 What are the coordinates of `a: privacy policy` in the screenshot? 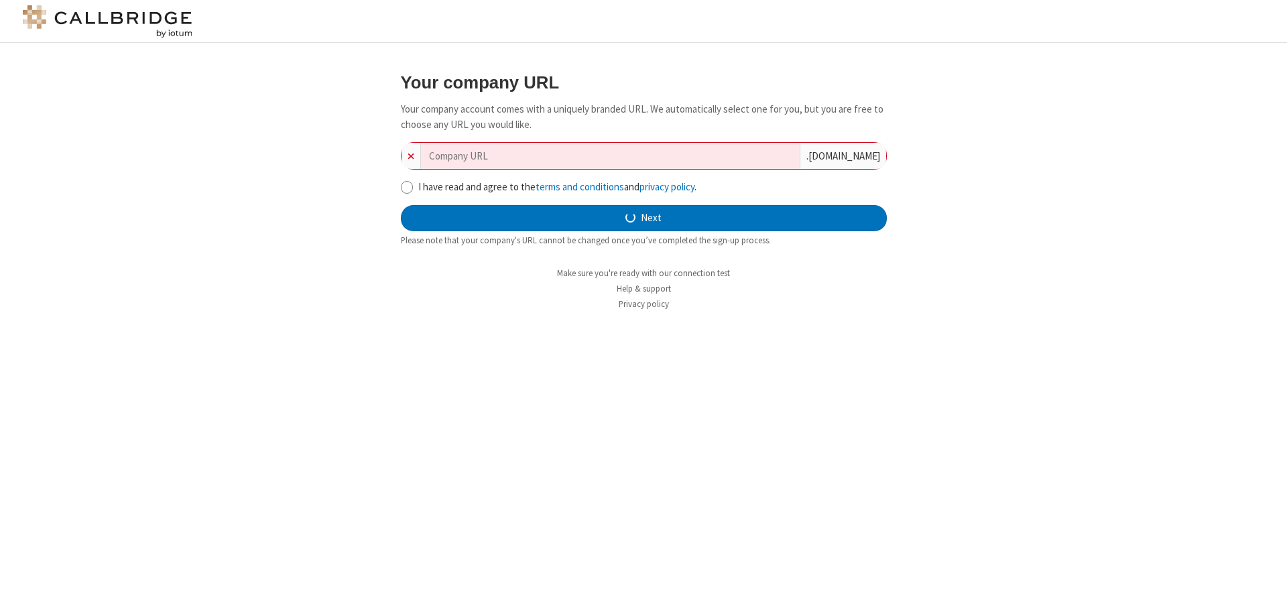 It's located at (667, 186).